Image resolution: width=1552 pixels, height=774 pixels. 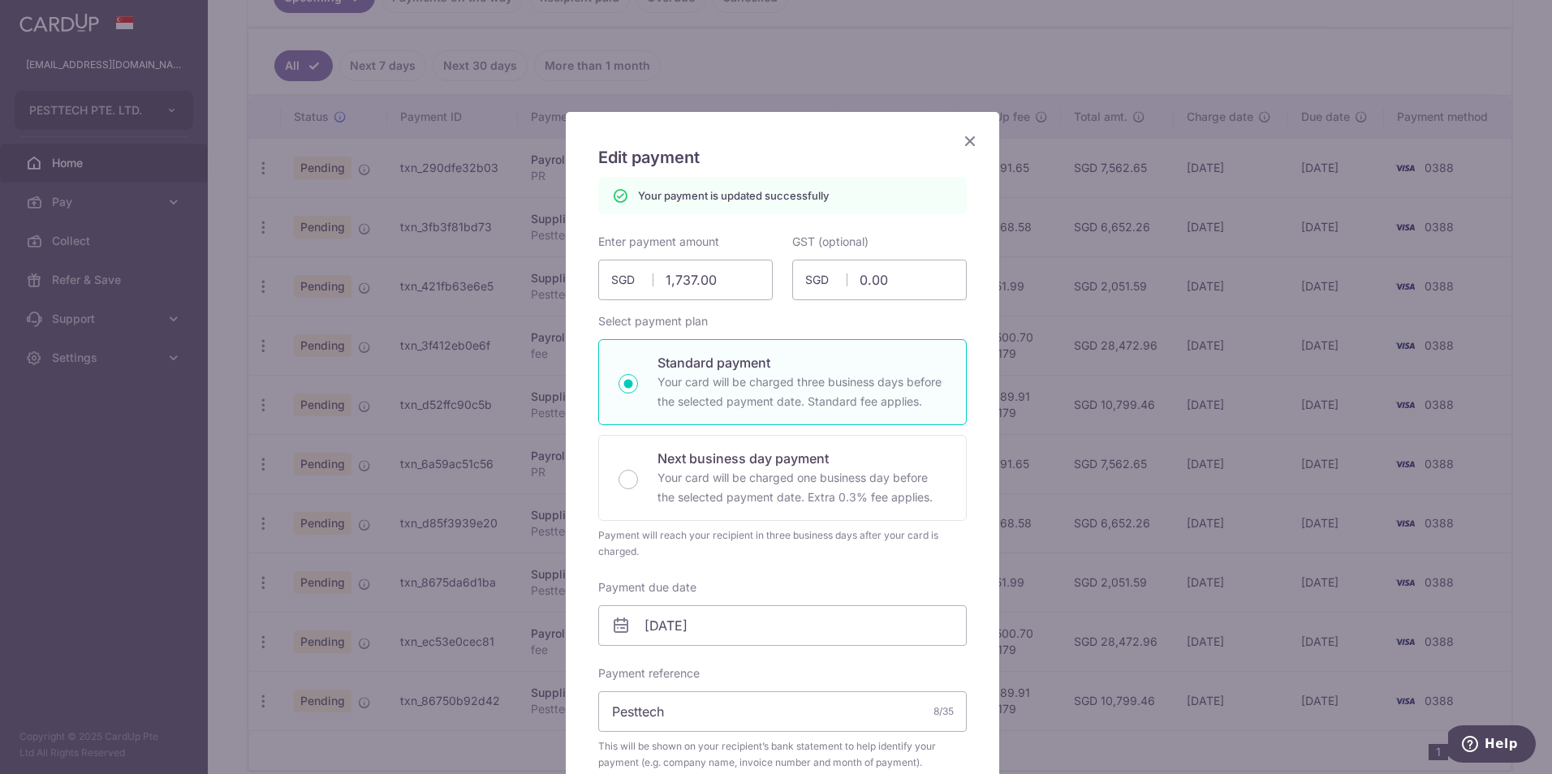 What do you see at coordinates (802, 459) in the screenshot?
I see `p: Next business day payment` at bounding box center [802, 459].